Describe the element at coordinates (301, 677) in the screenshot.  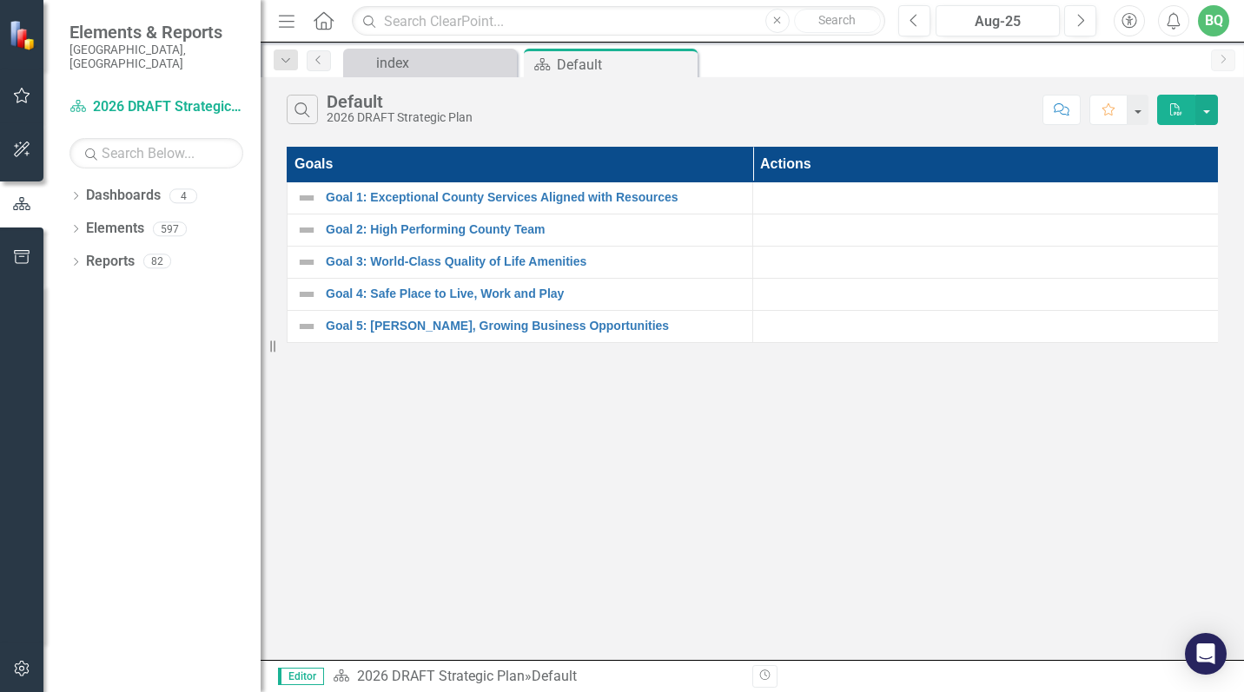
I see `span: Editor` at that location.